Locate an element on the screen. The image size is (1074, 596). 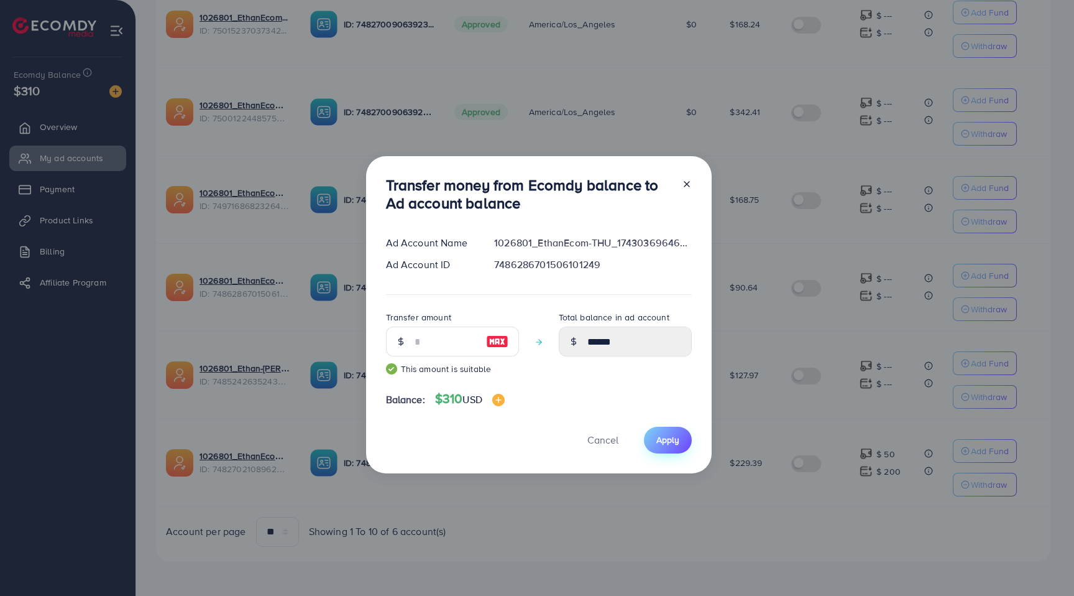
span: Apply is located at coordinates (668, 440).